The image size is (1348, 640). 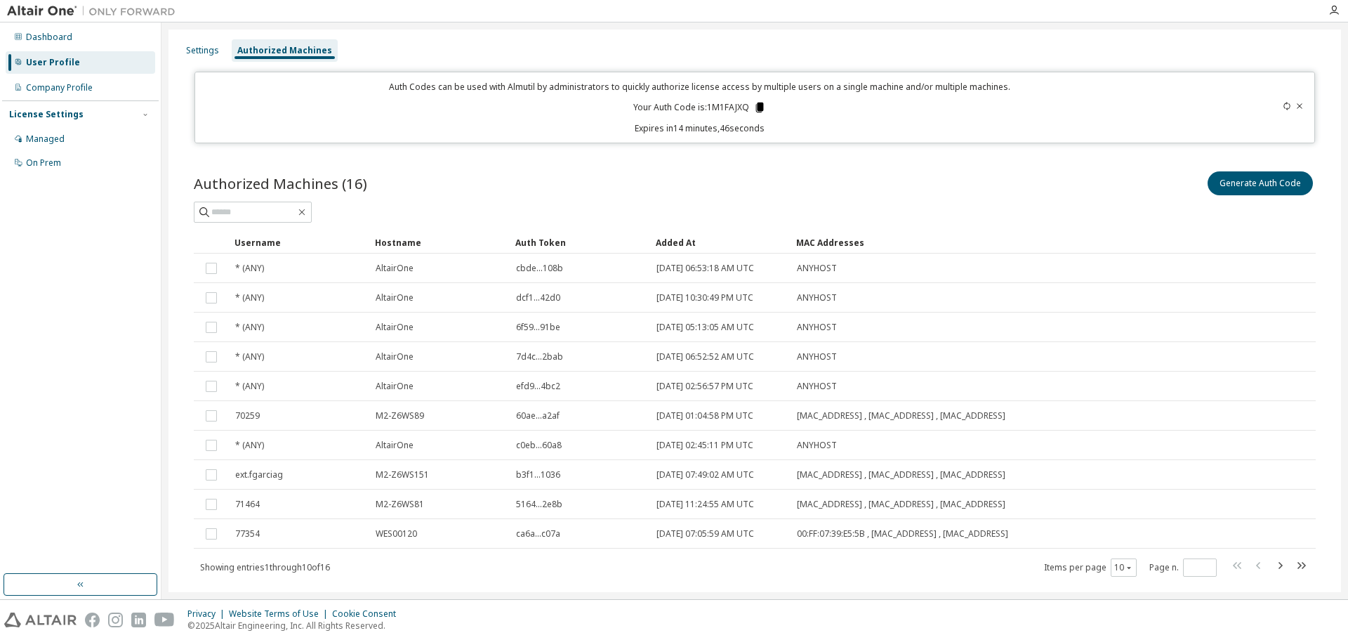 I want to click on div: Website Terms of Use, so click(x=280, y=614).